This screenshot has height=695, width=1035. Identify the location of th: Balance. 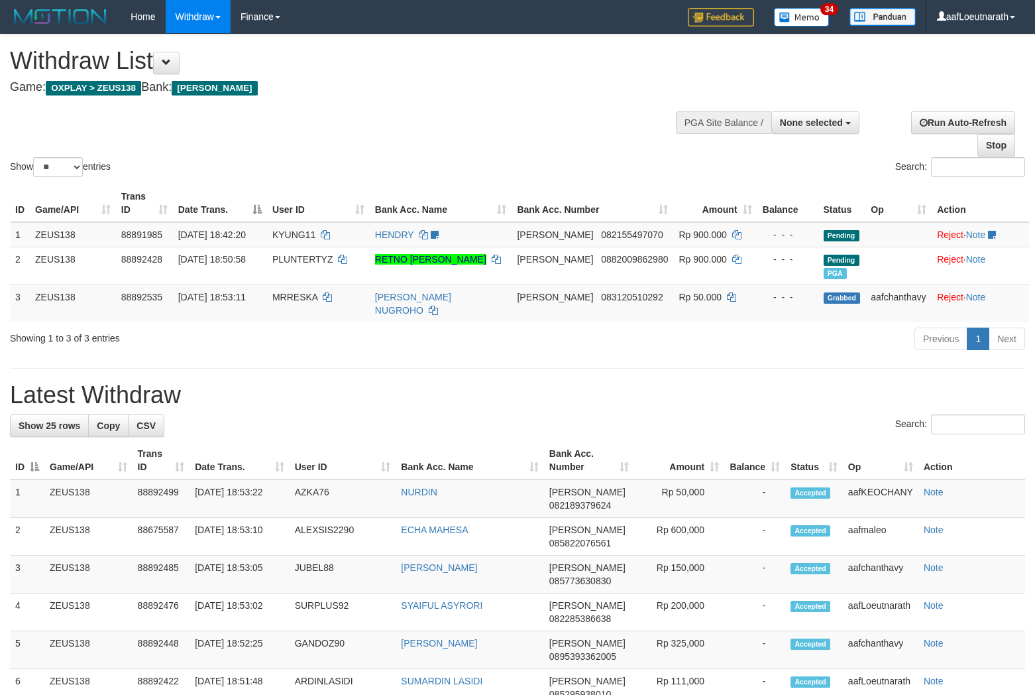
(788, 203).